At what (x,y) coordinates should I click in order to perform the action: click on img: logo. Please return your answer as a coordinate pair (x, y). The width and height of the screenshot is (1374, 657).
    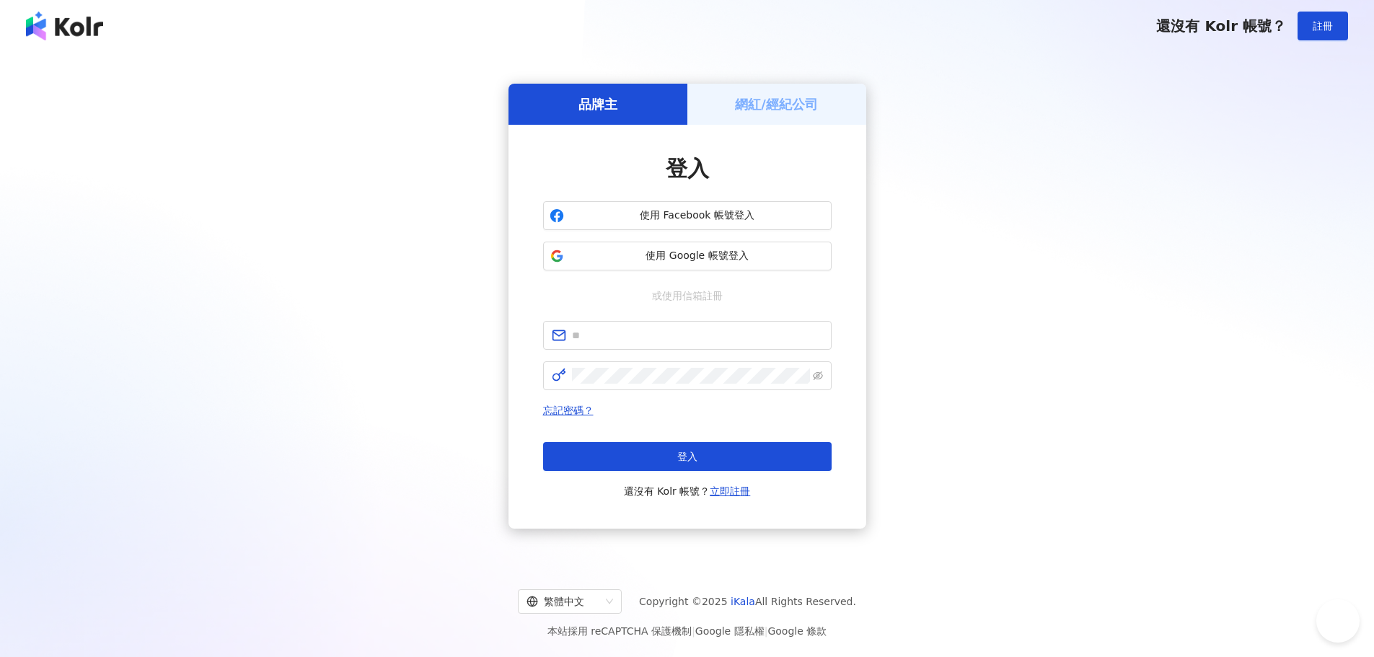
    Looking at the image, I should click on (64, 26).